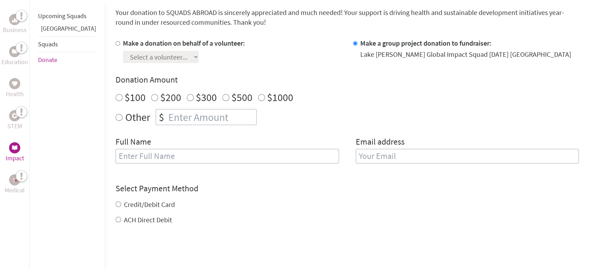 This screenshot has height=269, width=590. I want to click on a: Donate, so click(47, 60).